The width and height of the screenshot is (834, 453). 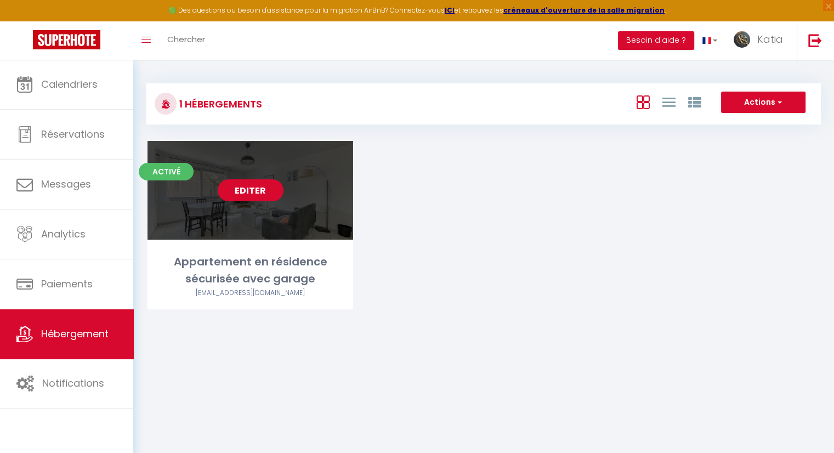 What do you see at coordinates (186, 39) in the screenshot?
I see `span: Chercher` at bounding box center [186, 39].